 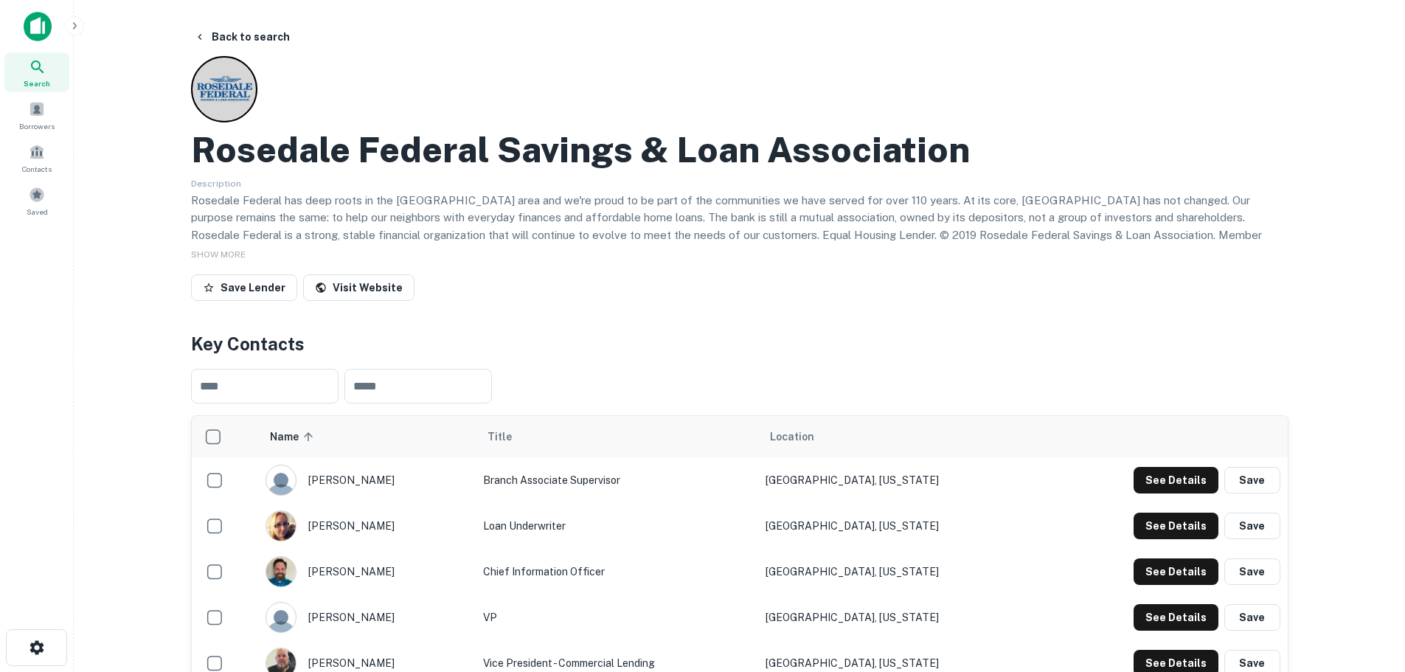 What do you see at coordinates (37, 158) in the screenshot?
I see `a: Contacts` at bounding box center [37, 158].